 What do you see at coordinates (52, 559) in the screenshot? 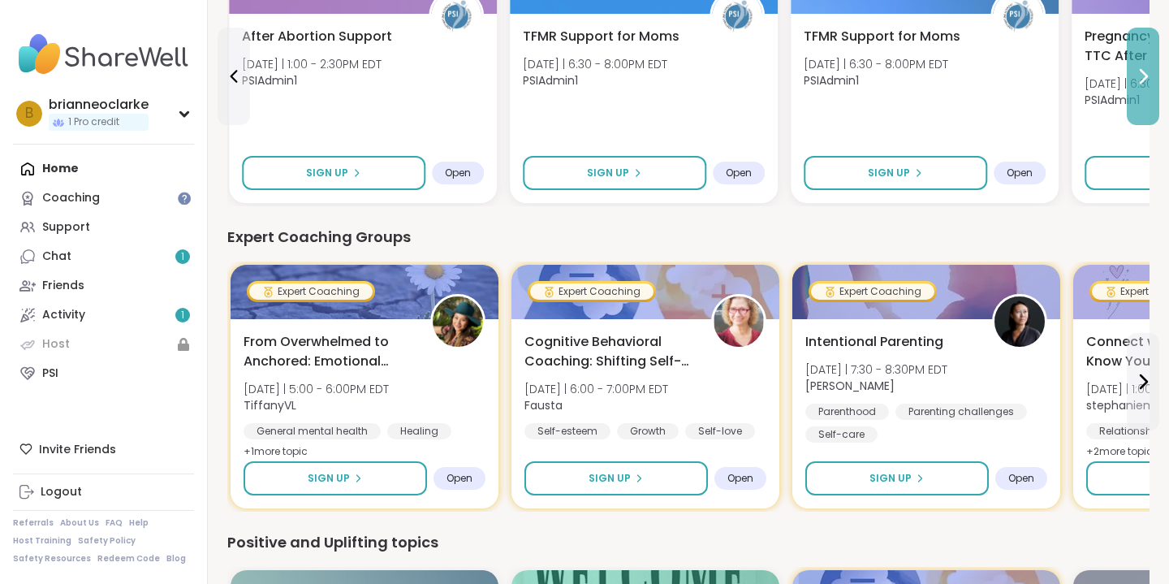
I see `a: Safety Resources` at bounding box center [52, 559].